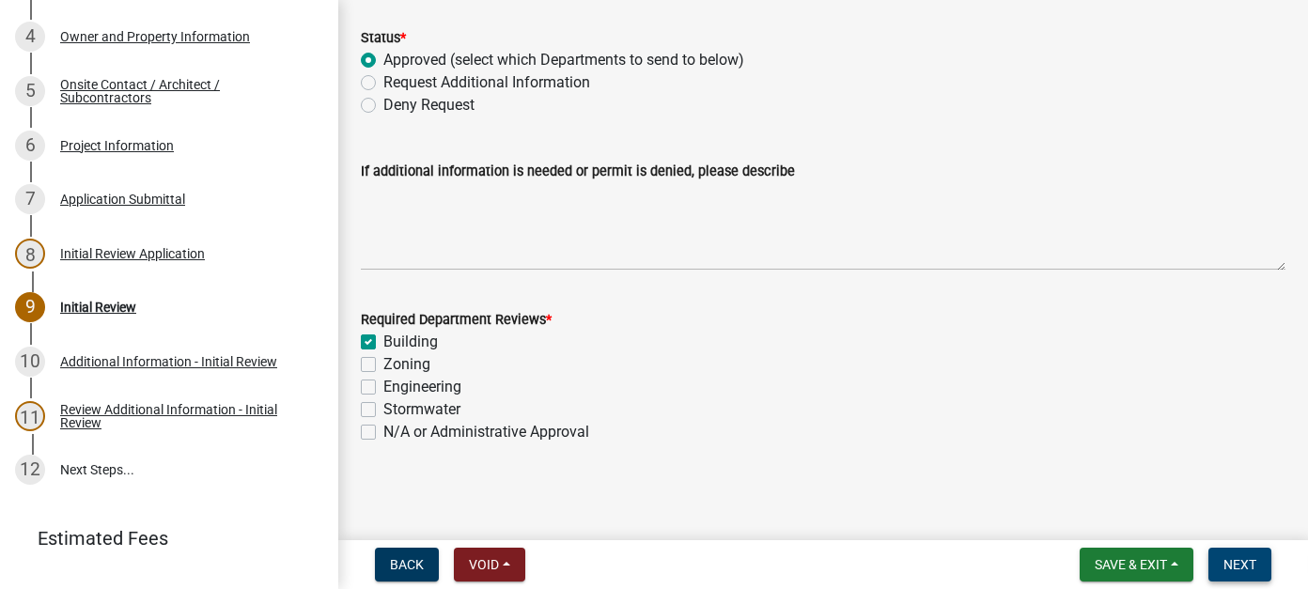 The image size is (1308, 589). Describe the element at coordinates (30, 146) in the screenshot. I see `div: 6` at that location.